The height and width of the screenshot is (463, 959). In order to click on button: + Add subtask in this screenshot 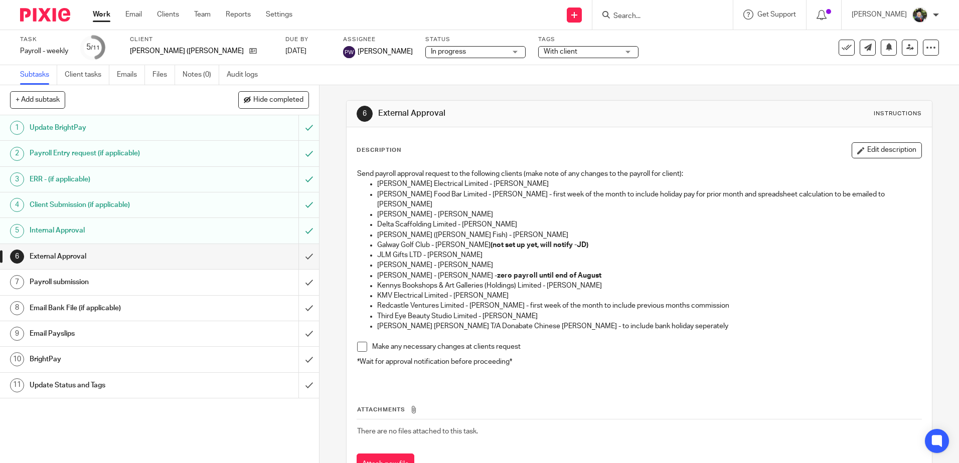, I will do `click(38, 100)`.